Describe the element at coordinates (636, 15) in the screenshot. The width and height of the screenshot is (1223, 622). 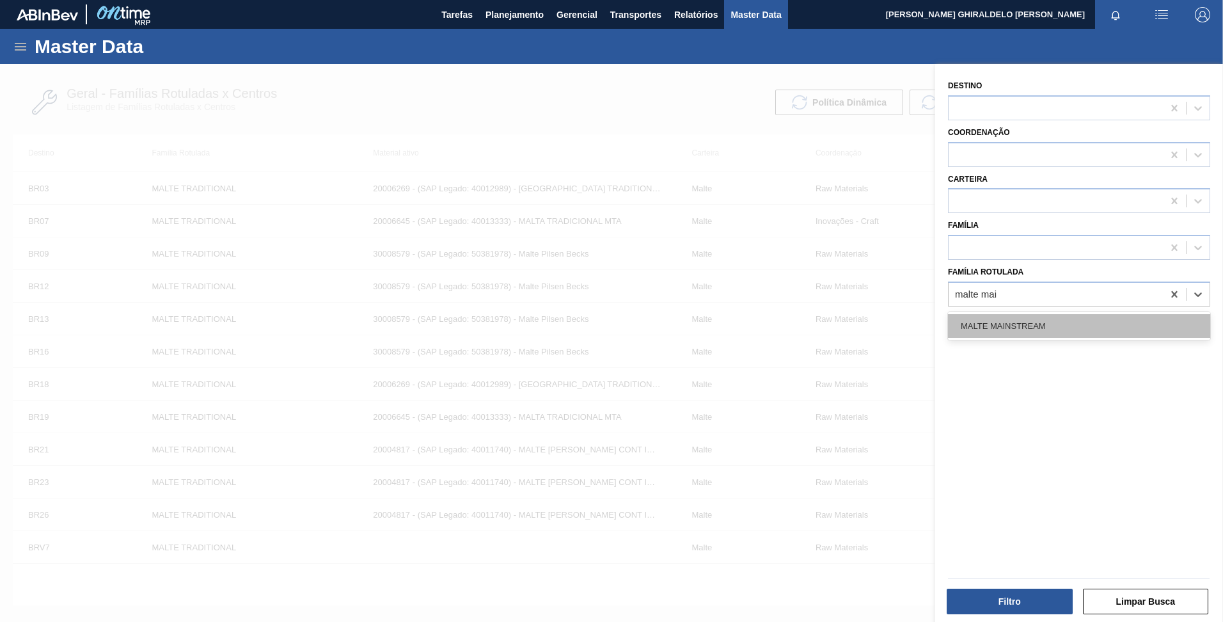
I see `span: Transportes` at that location.